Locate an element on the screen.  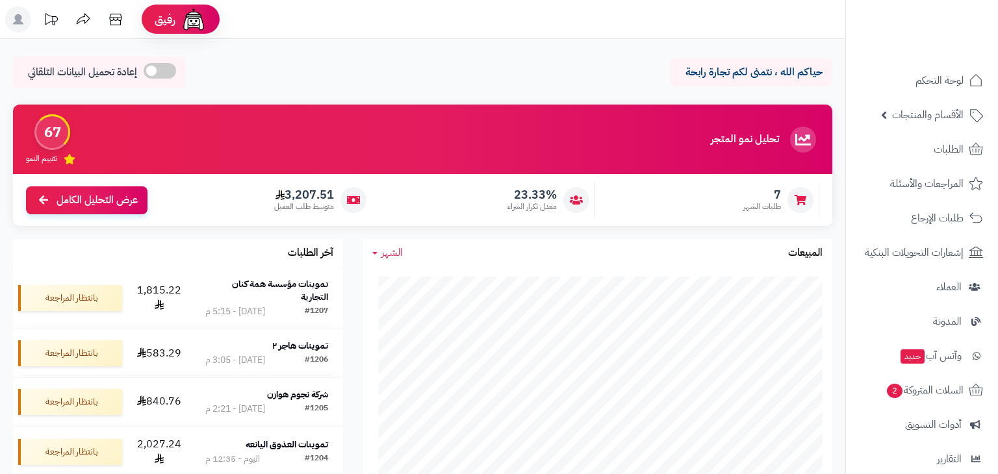
span: متوسط طلب العميل is located at coordinates (304, 207).